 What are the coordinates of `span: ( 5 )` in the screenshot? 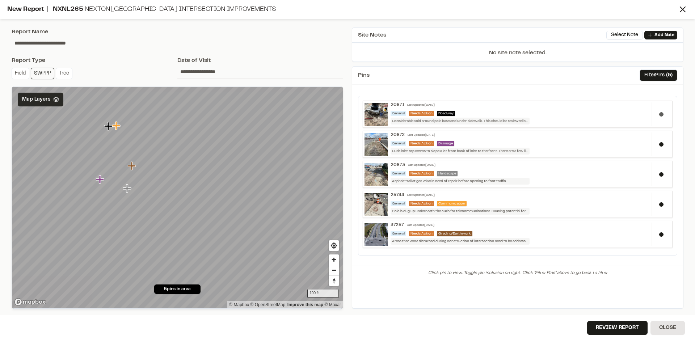 It's located at (669, 75).